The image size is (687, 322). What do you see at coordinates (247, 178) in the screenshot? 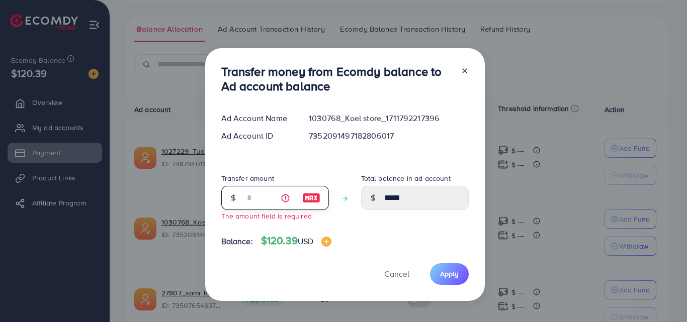
I see `label: Transfer amount` at bounding box center [247, 178].